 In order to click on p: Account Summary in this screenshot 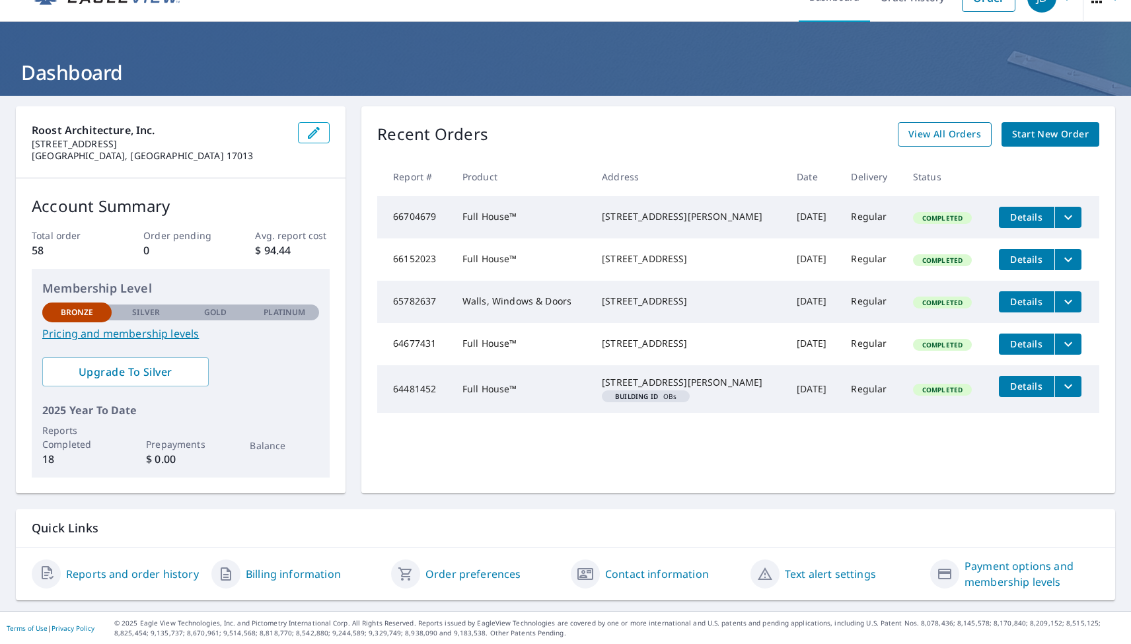, I will do `click(180, 206)`.